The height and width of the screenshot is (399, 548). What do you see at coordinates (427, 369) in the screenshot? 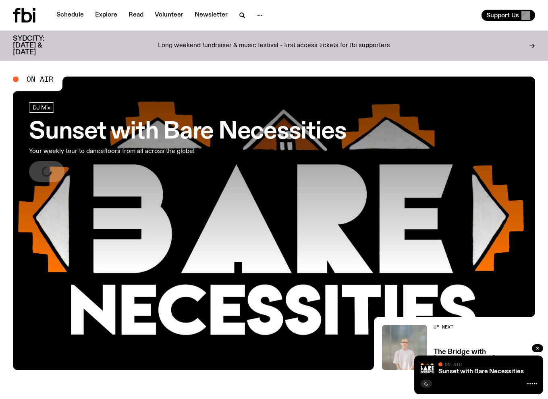
I see `img: Bare Necessities` at bounding box center [427, 369].